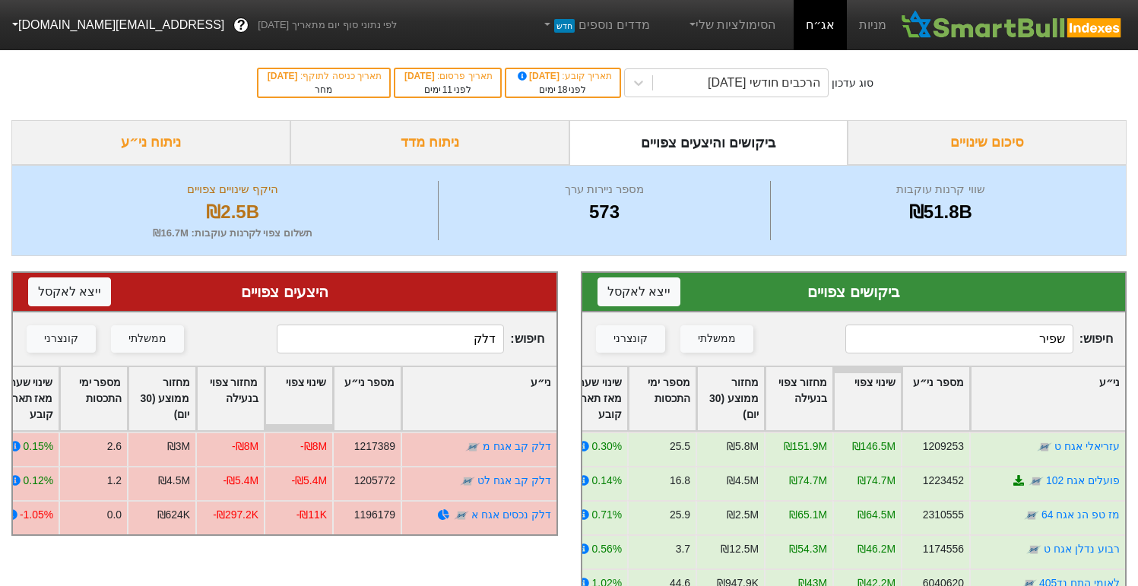  I want to click on div: 2.6, so click(113, 446).